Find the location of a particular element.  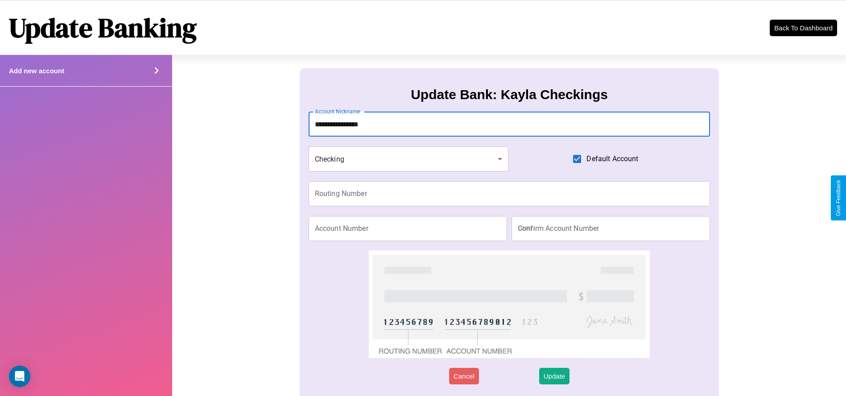

button: Cancel is located at coordinates (464, 376).